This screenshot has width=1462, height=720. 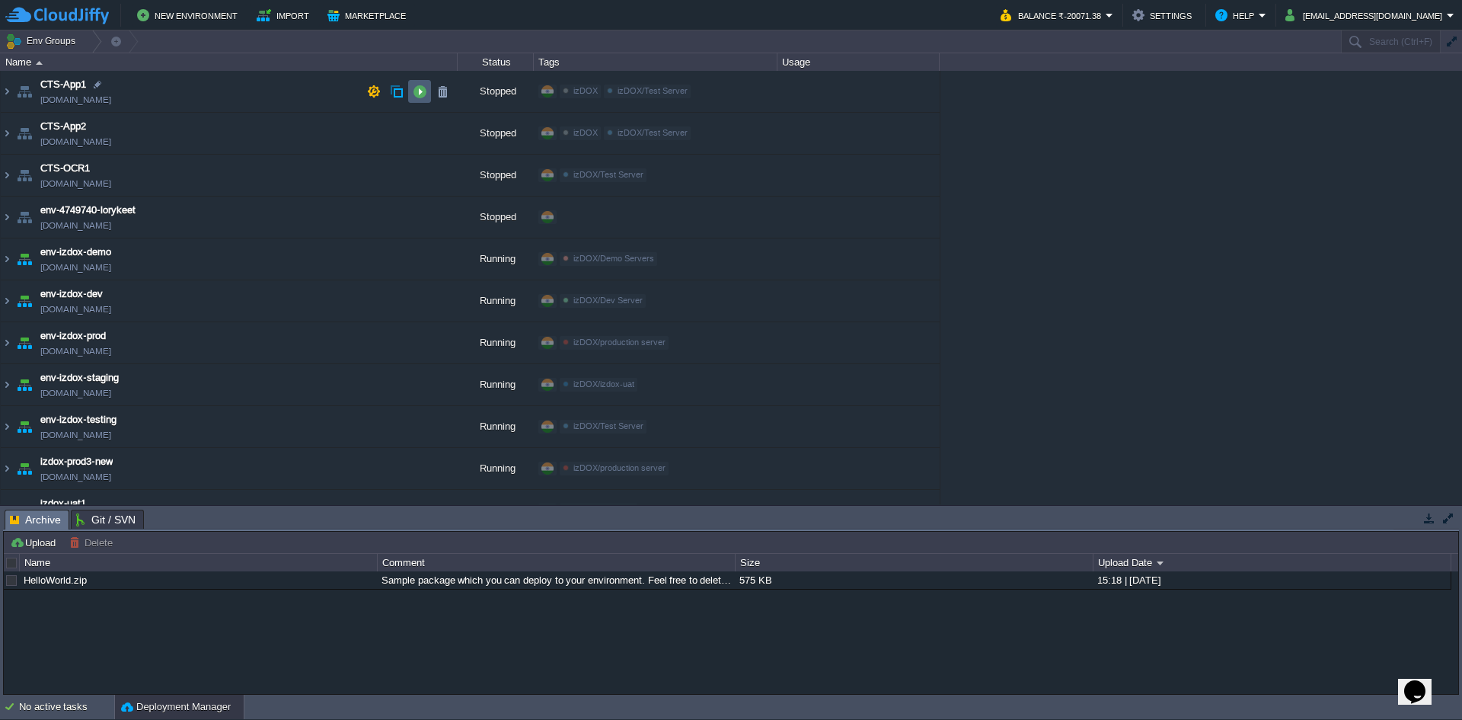 What do you see at coordinates (65, 168) in the screenshot?
I see `a: CTS-OCR1` at bounding box center [65, 168].